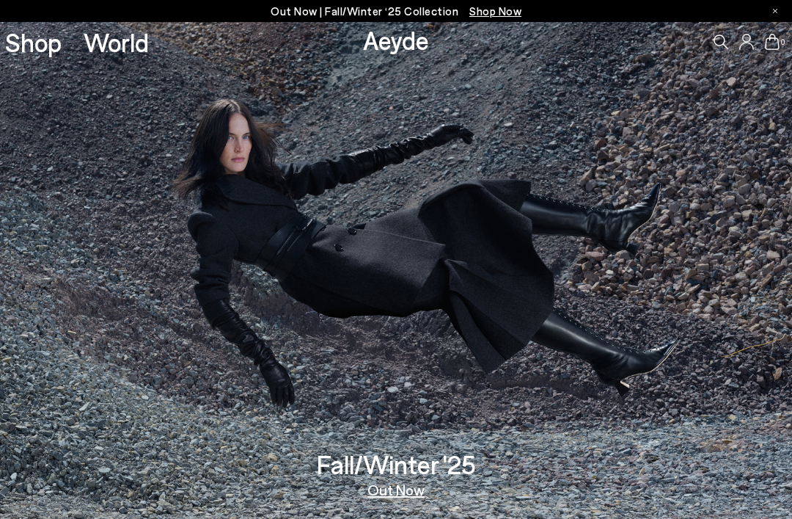 This screenshot has width=792, height=519. What do you see at coordinates (116, 42) in the screenshot?
I see `a: World` at bounding box center [116, 42].